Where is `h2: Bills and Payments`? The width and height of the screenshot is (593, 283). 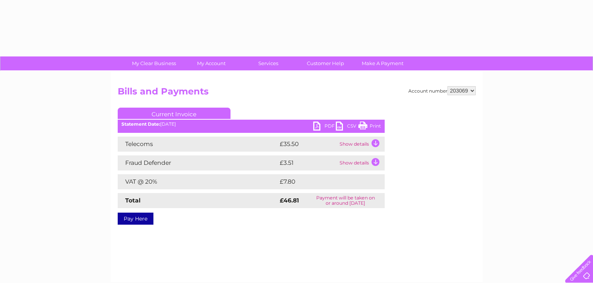
h2: Bills and Payments is located at coordinates (297, 93).